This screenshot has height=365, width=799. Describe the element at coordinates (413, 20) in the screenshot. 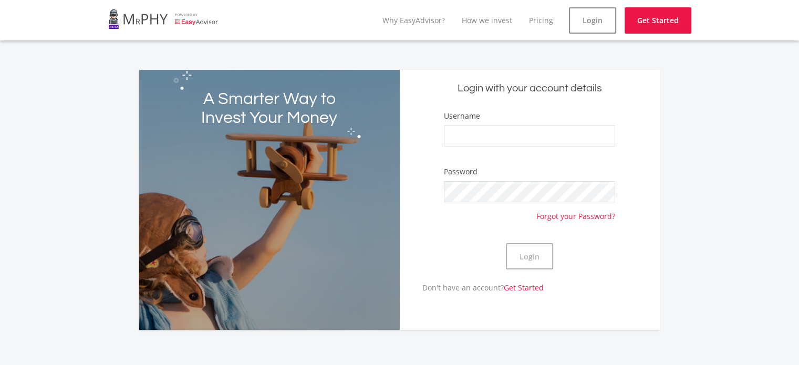

I see `a: Why EasyAdvisor?` at that location.